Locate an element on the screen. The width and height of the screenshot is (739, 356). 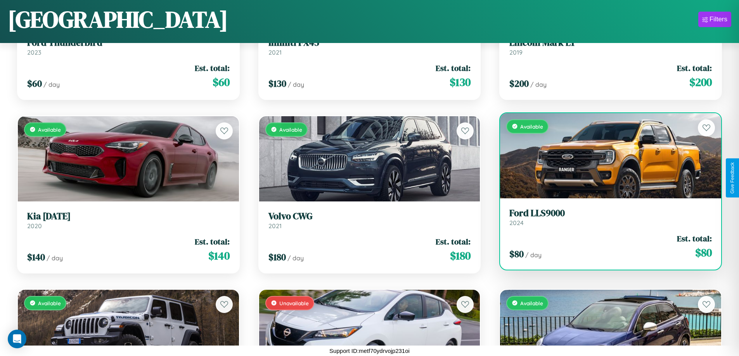
span: 2023 is located at coordinates (34, 52).